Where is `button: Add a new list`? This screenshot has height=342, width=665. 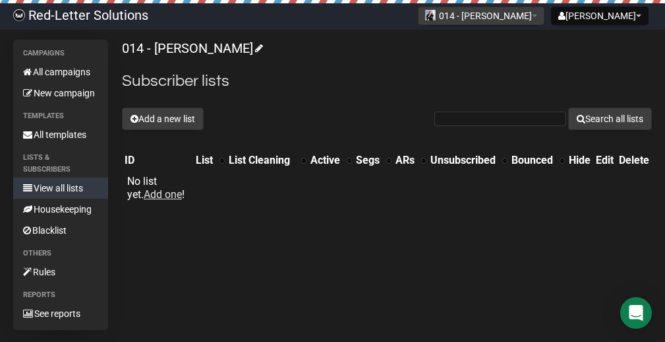
button: Add a new list is located at coordinates (163, 119).